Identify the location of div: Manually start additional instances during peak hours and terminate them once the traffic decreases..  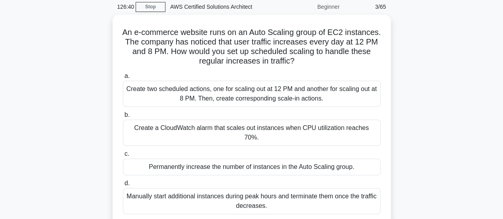
(252, 201).